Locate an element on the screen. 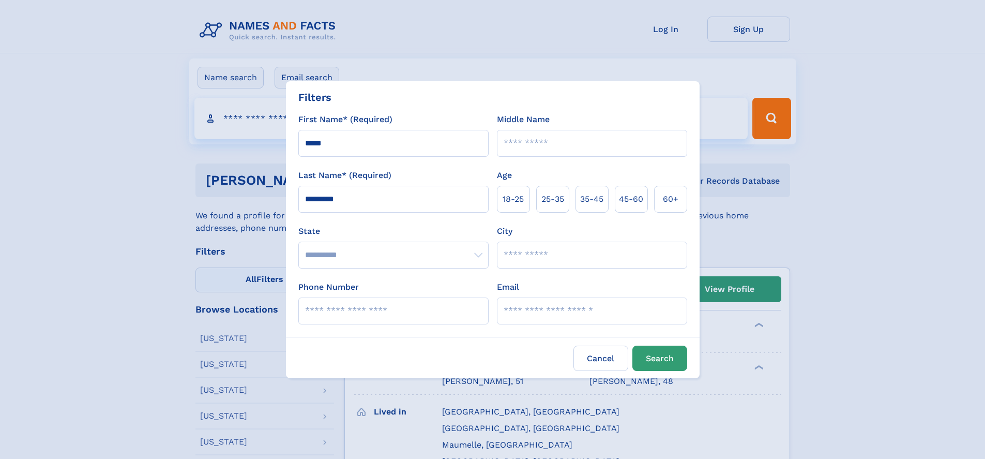  label: Cancel is located at coordinates (601, 358).